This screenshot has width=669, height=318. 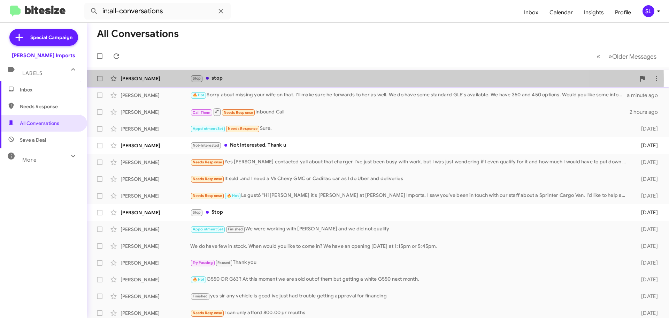 What do you see at coordinates (410, 279) in the screenshot?
I see `div: G550 OR G63? At this moment we are sold out of them but getting a white G550 next month.` at bounding box center [410, 279].